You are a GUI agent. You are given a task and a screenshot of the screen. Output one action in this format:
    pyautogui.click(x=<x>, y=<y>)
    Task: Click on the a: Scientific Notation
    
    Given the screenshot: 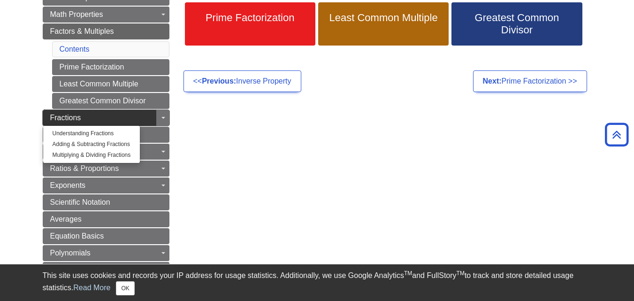 What is the action you would take?
    pyautogui.click(x=106, y=202)
    